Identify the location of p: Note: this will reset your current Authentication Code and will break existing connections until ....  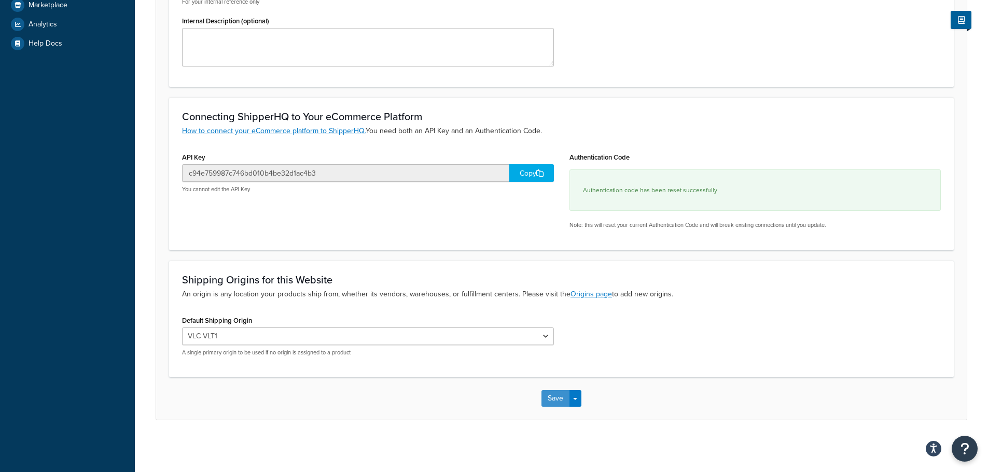
(755, 225).